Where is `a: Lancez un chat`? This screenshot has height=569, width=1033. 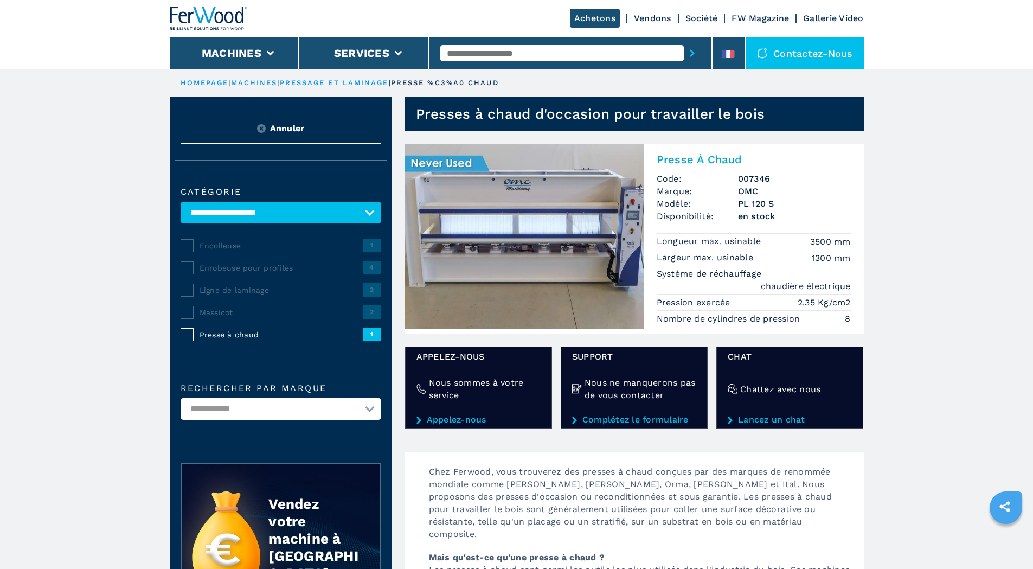
a: Lancez un chat is located at coordinates (790, 420).